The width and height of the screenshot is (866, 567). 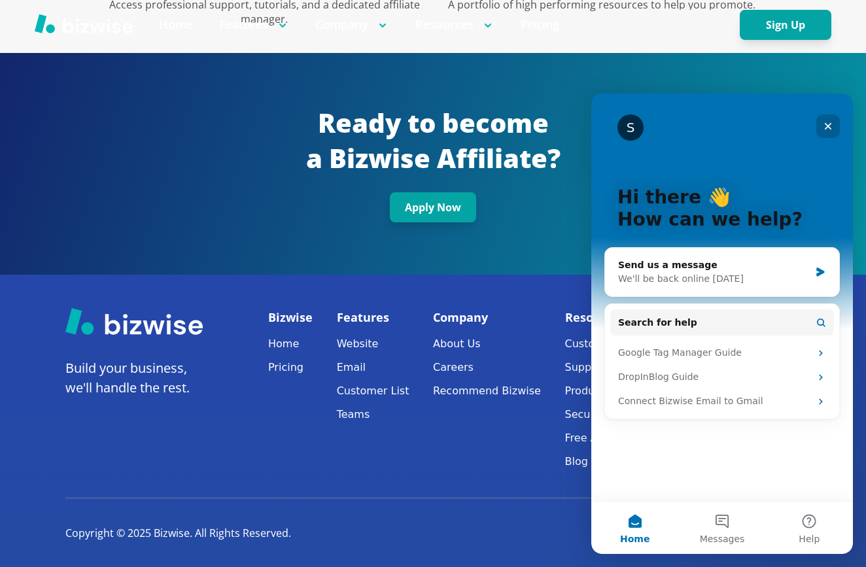 What do you see at coordinates (290, 317) in the screenshot?
I see `p: Bizwise` at bounding box center [290, 317].